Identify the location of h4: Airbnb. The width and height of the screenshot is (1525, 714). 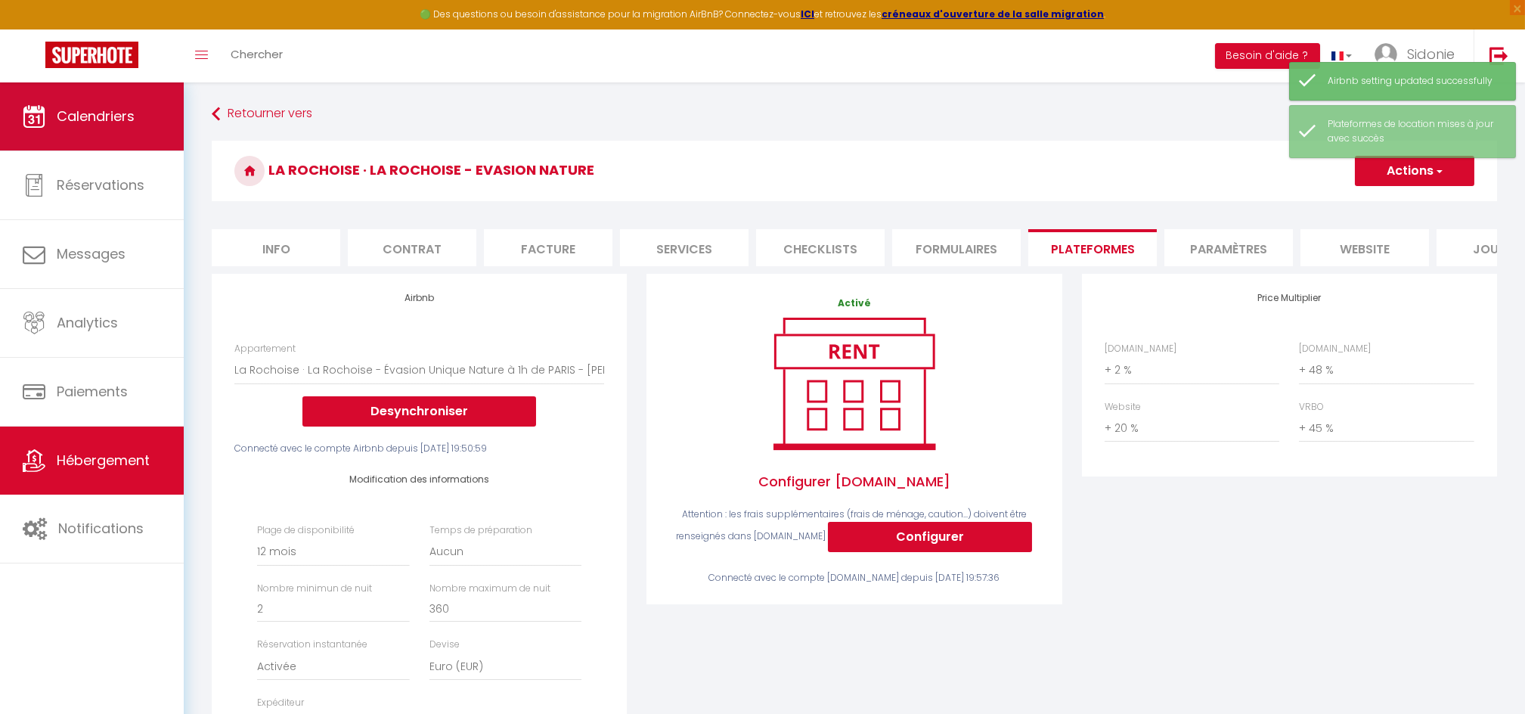
(419, 298).